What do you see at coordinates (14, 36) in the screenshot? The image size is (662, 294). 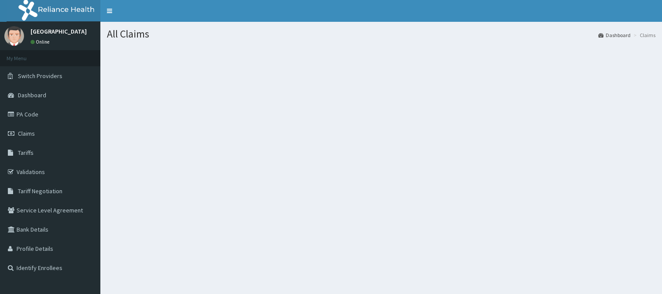 I see `img: User Image` at bounding box center [14, 36].